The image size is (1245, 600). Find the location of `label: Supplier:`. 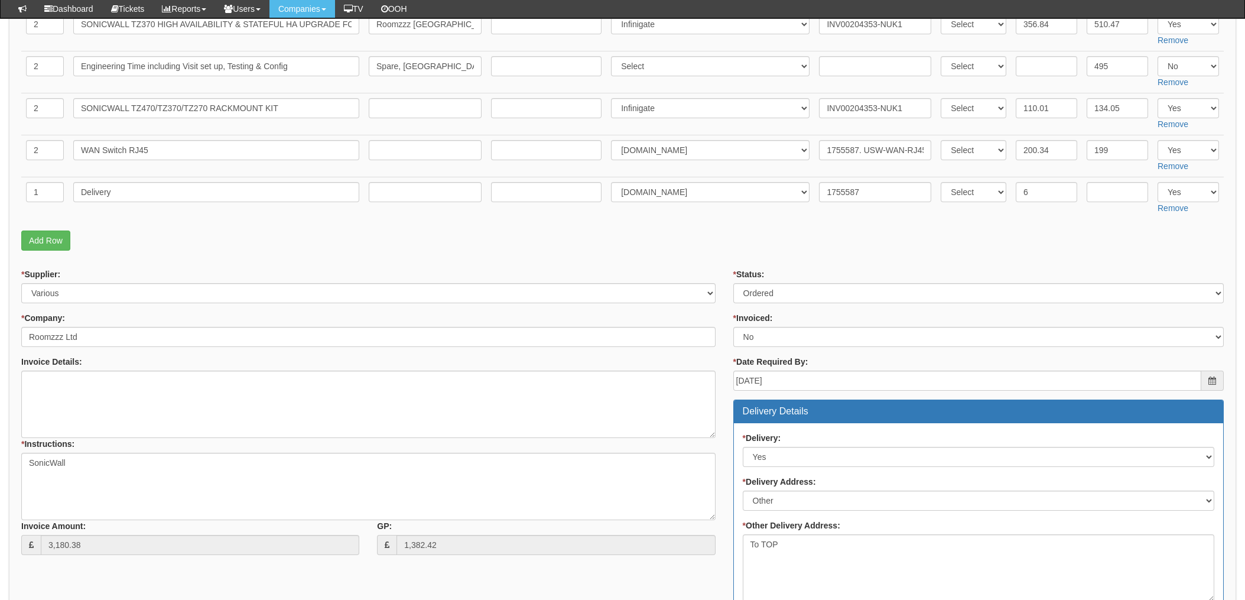

label: Supplier: is located at coordinates (41, 274).